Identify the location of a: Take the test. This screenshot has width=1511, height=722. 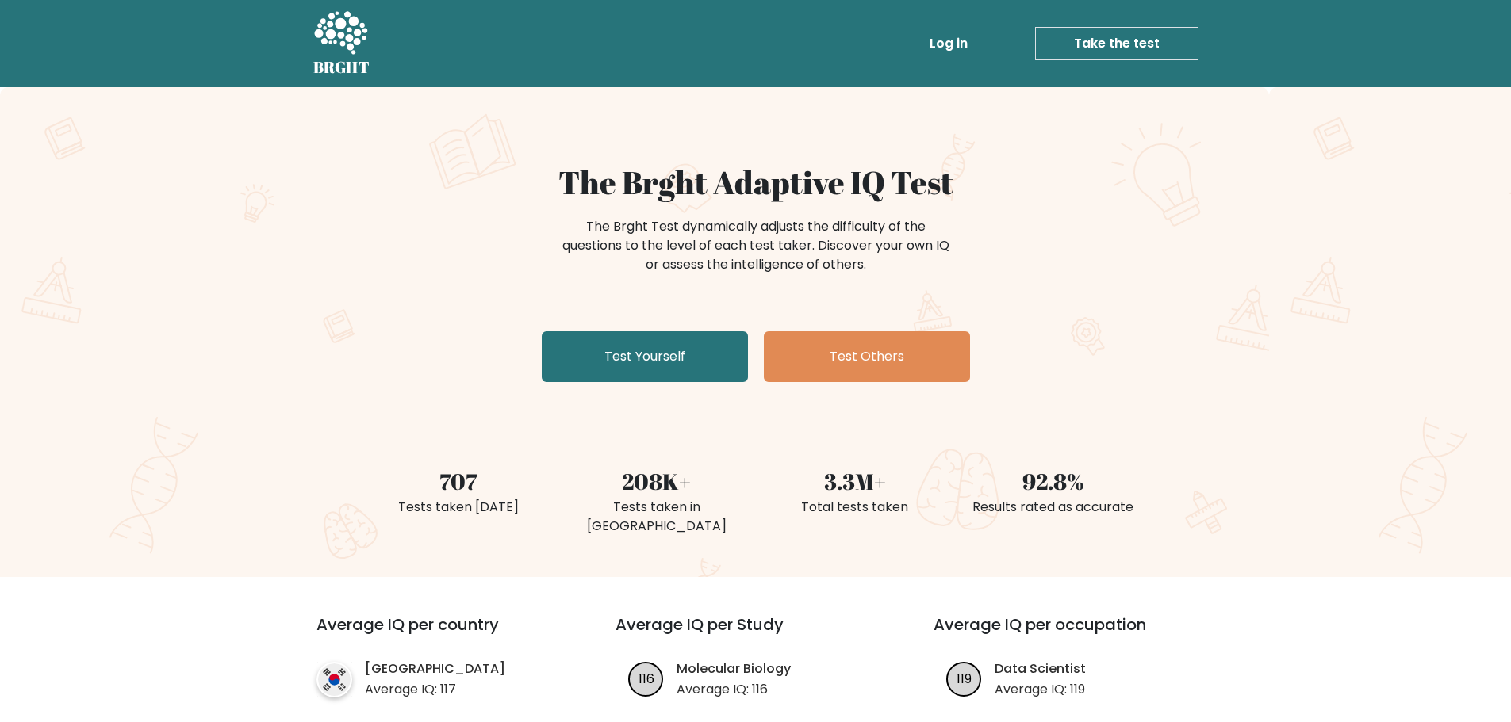
(1117, 44).